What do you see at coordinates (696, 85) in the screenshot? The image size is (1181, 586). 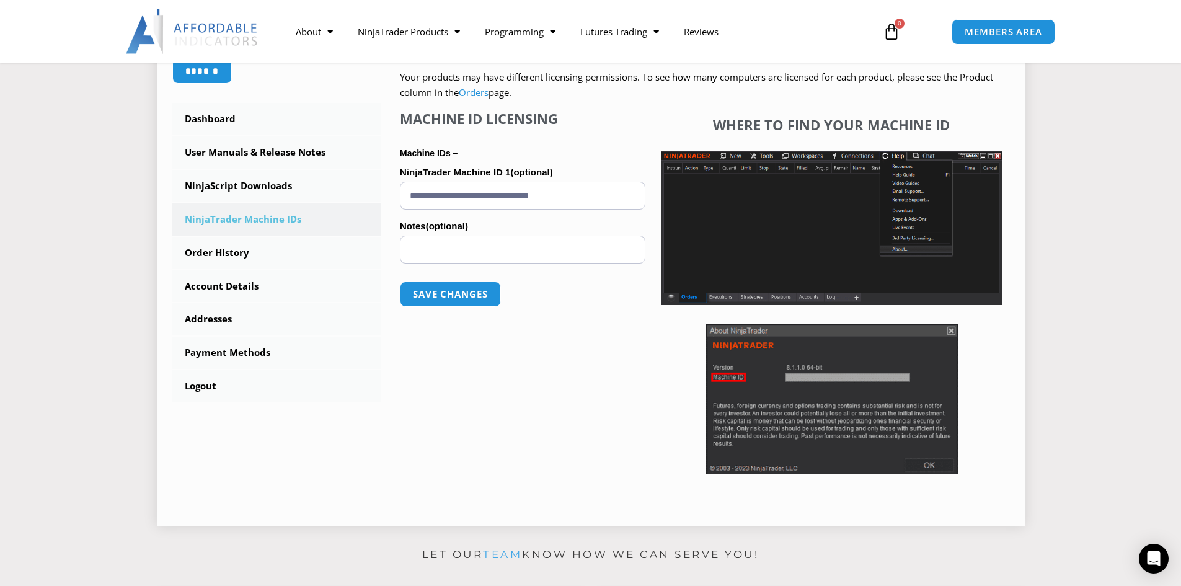 I see `span: Your products may have different licensing permissions. To see how many computers are licensed fo...` at bounding box center [696, 85].